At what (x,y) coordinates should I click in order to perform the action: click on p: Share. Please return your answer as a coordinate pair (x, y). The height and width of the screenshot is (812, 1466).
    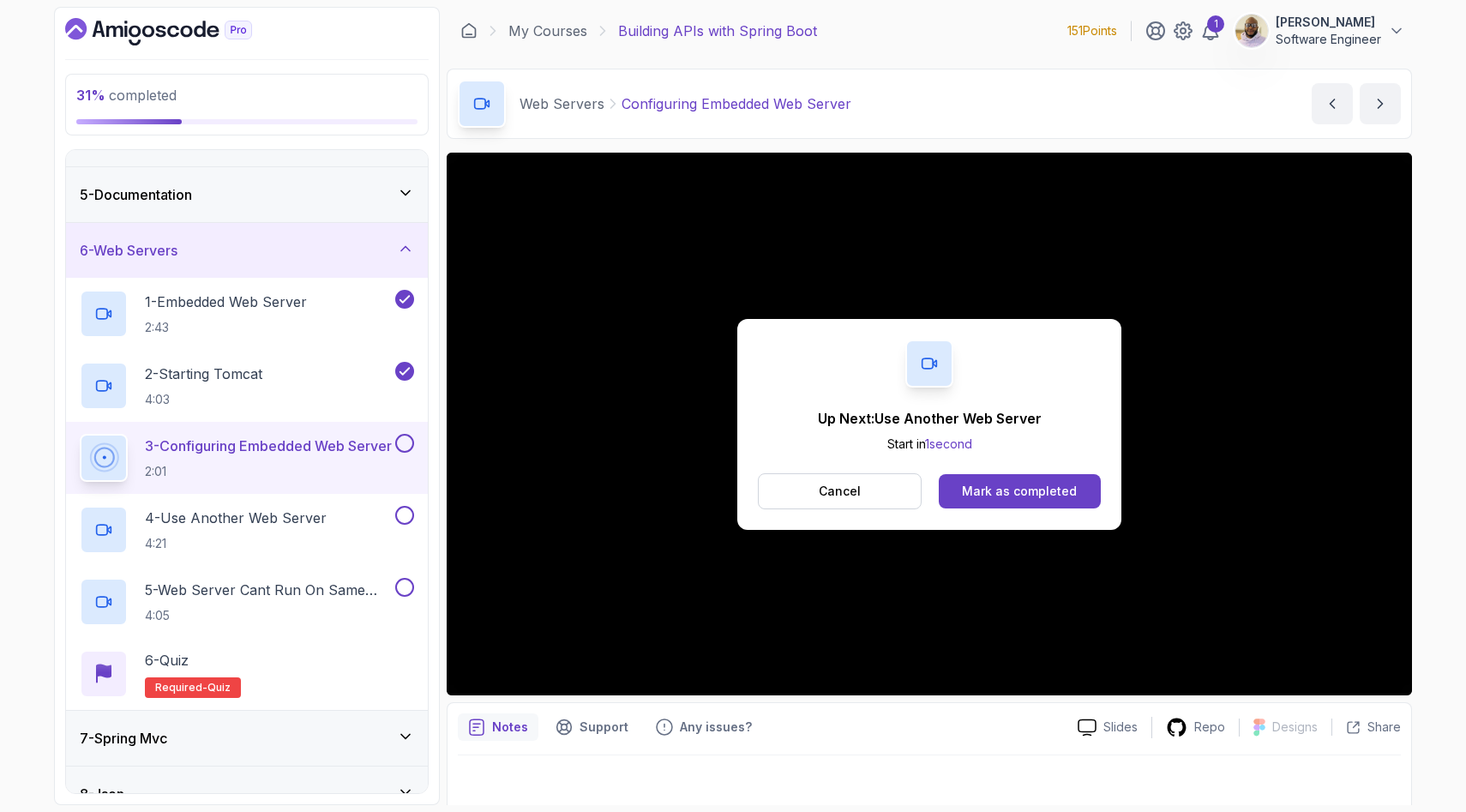
    Looking at the image, I should click on (1384, 727).